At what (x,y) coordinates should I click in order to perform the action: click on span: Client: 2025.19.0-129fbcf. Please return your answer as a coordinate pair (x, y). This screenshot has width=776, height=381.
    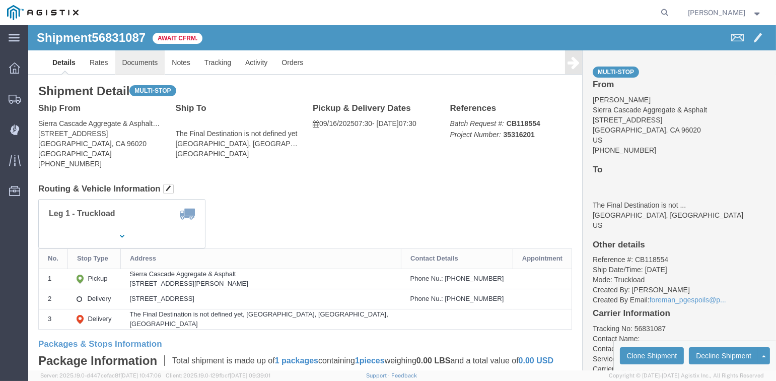
    Looking at the image, I should click on (218, 375).